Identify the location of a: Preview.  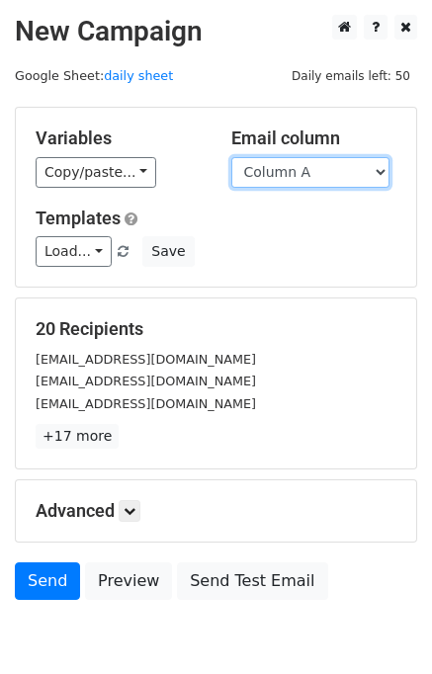
(128, 581).